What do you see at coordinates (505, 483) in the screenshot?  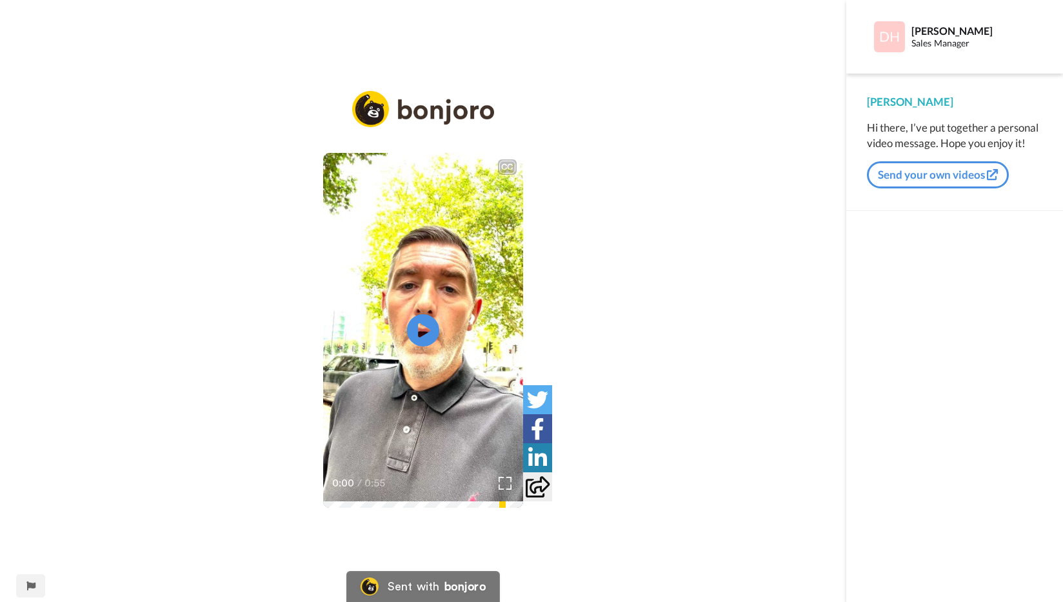 I see `img: Full screen` at bounding box center [505, 483].